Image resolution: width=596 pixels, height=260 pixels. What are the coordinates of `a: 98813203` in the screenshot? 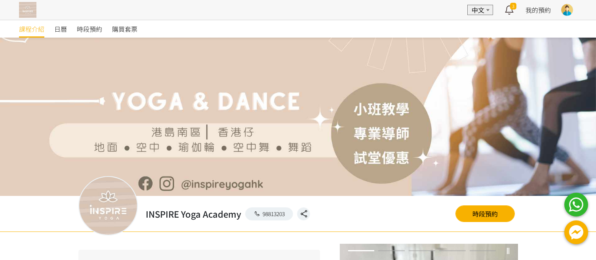 It's located at (269, 214).